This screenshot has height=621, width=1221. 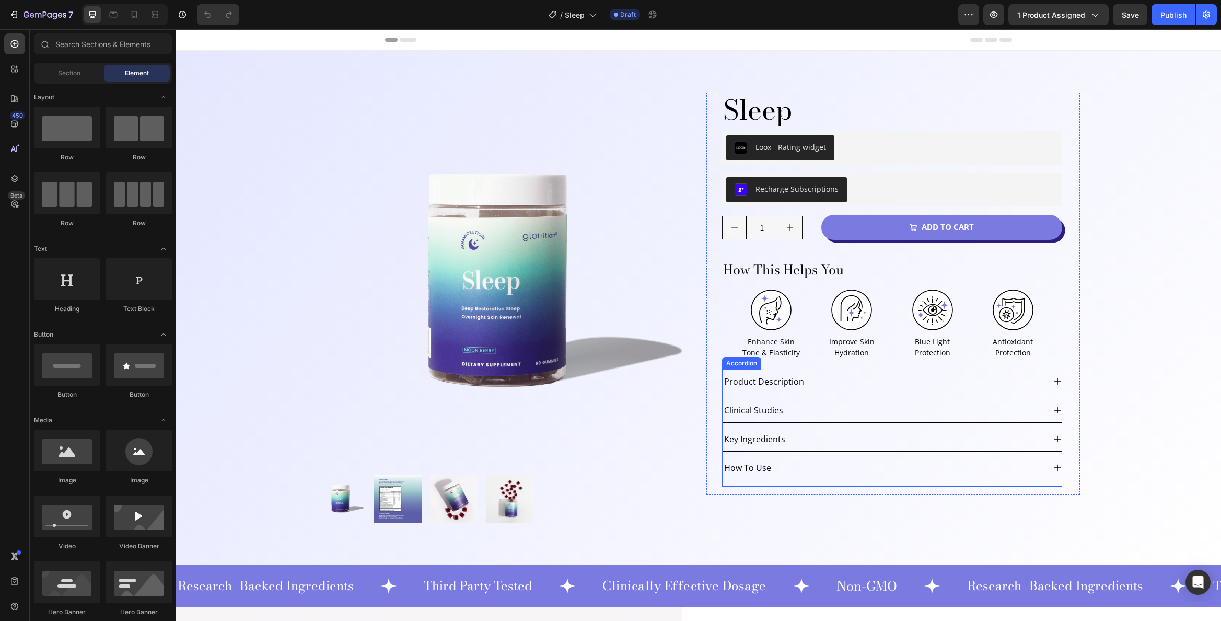 What do you see at coordinates (577, 381) in the screenshot?
I see `p: Clinical Studies` at bounding box center [577, 381].